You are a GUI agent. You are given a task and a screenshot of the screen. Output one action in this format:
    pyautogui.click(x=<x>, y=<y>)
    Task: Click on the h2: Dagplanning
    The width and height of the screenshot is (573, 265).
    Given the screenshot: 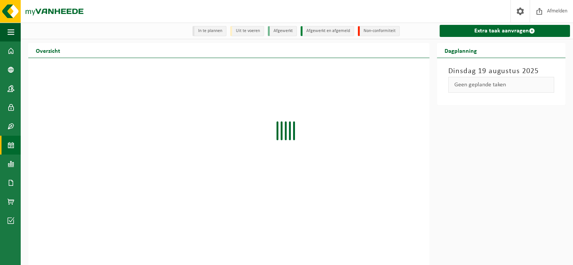 What is the action you would take?
    pyautogui.click(x=460, y=50)
    